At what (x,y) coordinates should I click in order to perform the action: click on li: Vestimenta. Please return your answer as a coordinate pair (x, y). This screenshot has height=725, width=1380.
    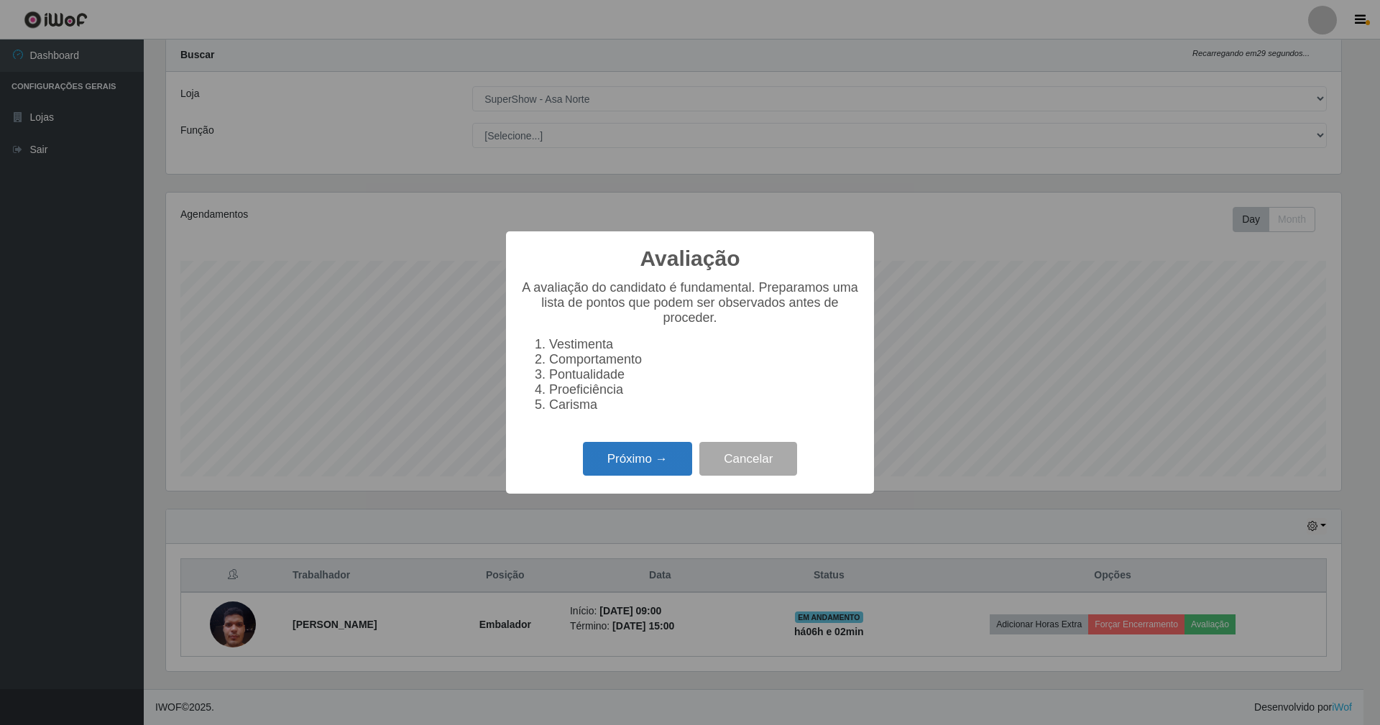
    Looking at the image, I should click on (705, 344).